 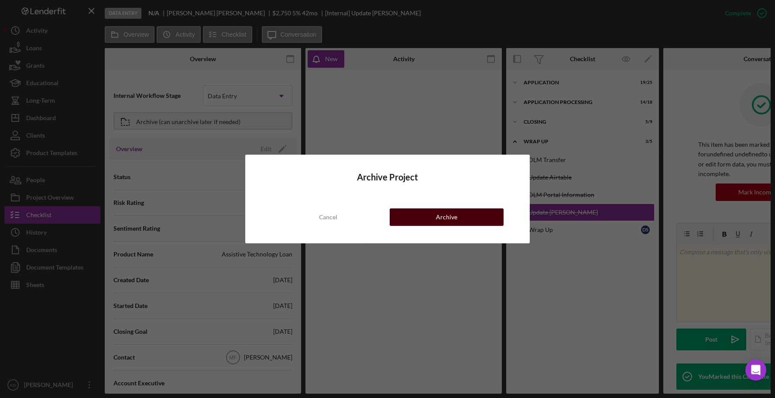 What do you see at coordinates (756, 370) in the screenshot?
I see `div: Open Intercom Messenger` at bounding box center [756, 370].